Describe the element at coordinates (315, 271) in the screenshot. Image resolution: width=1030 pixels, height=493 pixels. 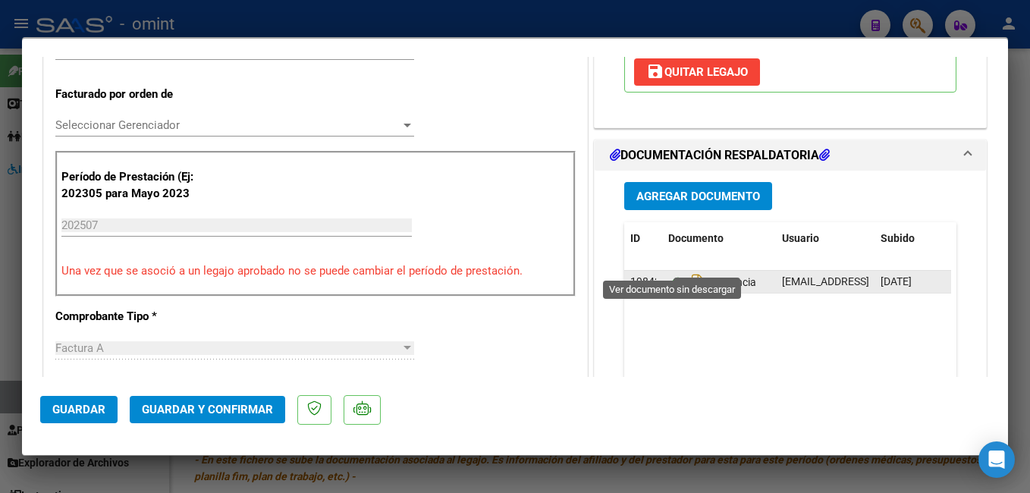
I see `p: Una vez que se asoció a un legajo aprobado no se puede cambiar el período de prestación.` at that location.